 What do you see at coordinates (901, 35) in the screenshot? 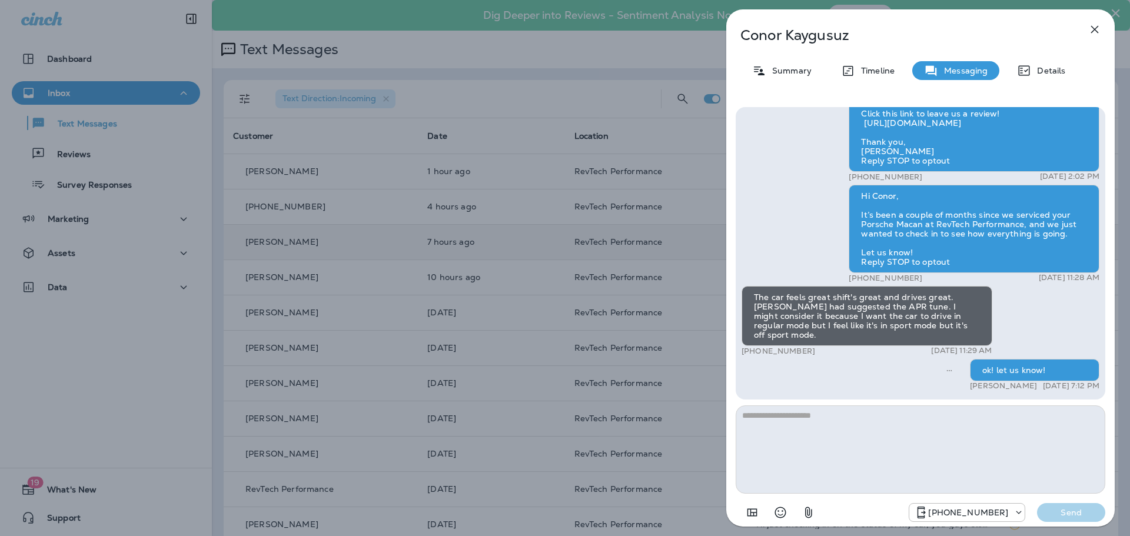
I see `p: Conor Kaygusuz` at bounding box center [901, 35].